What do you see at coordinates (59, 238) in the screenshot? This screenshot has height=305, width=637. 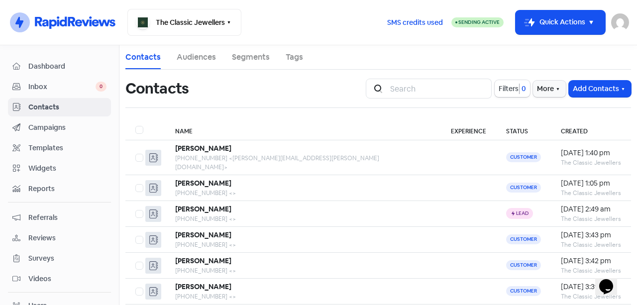 I see `a: Reviews` at bounding box center [59, 238].